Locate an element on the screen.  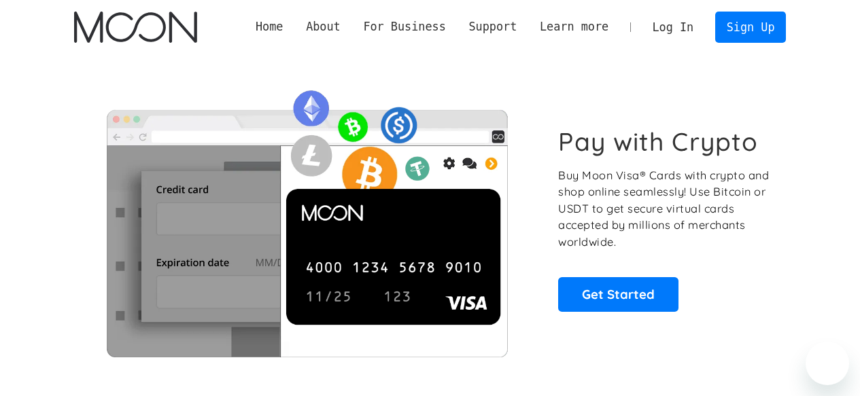
p: Buy Moon Visa® Cards with crypto and shop online seamlessly! Use Bitcoin or USDT to get secure vi... is located at coordinates (664, 209).